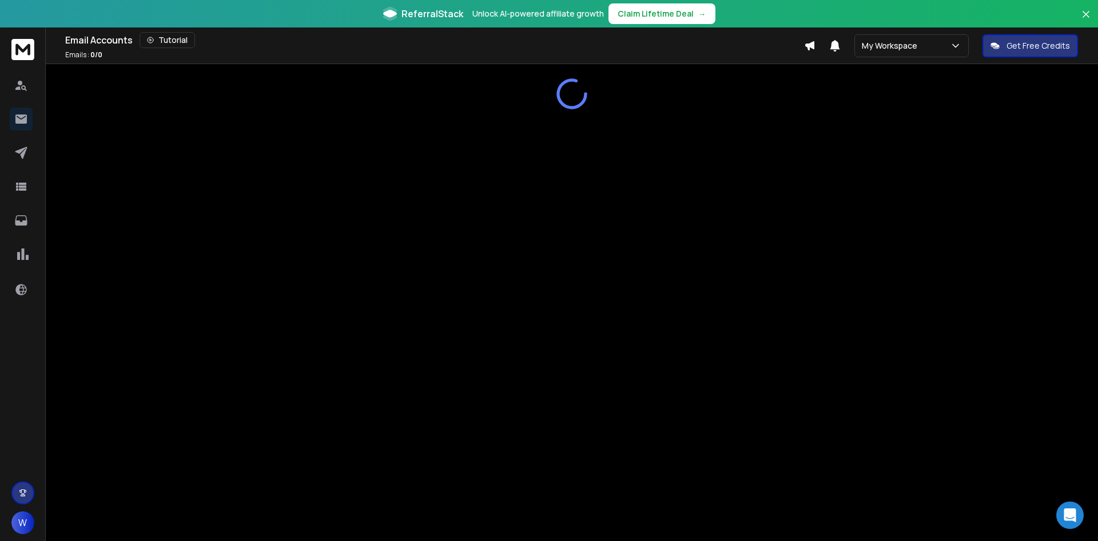  What do you see at coordinates (538, 14) in the screenshot?
I see `p: Unlock AI-powered affiliate growth` at bounding box center [538, 14].